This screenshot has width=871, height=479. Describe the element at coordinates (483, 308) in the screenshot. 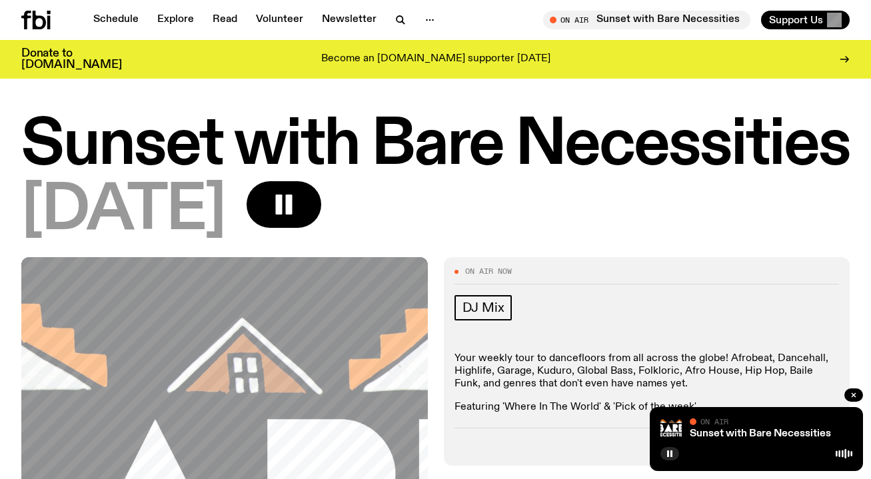

I see `a: DJ Mix` at that location.